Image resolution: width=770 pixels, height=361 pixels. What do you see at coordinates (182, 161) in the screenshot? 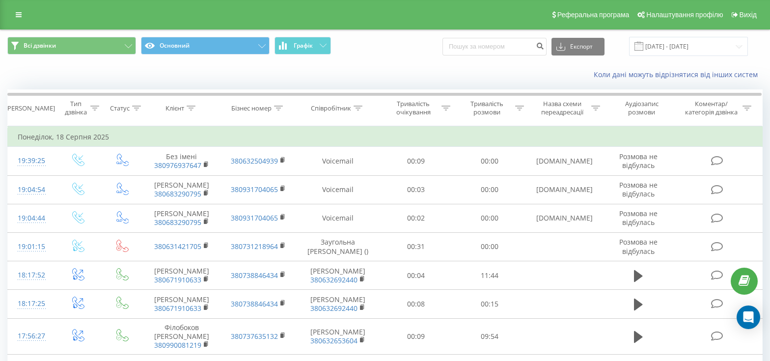
I see `td: Без імені` at bounding box center [182, 161].